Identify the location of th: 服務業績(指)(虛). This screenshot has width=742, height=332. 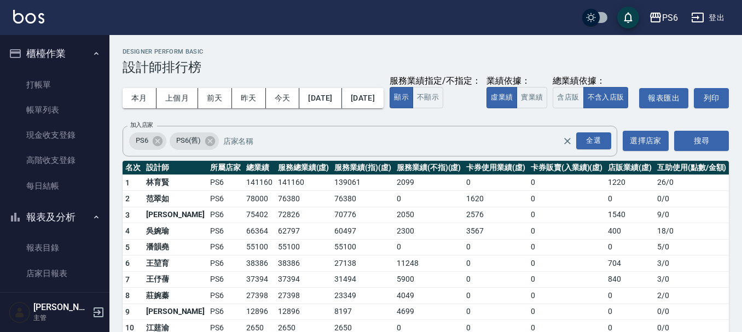
(363, 168).